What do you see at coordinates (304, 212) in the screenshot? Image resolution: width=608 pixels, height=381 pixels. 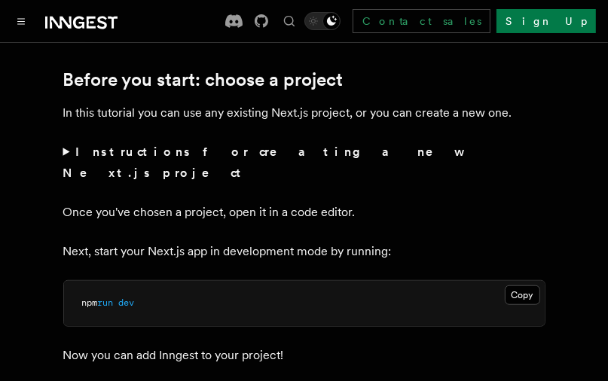 I see `p: Once you've chosen a project, open it in a code editor.` at bounding box center [304, 212].